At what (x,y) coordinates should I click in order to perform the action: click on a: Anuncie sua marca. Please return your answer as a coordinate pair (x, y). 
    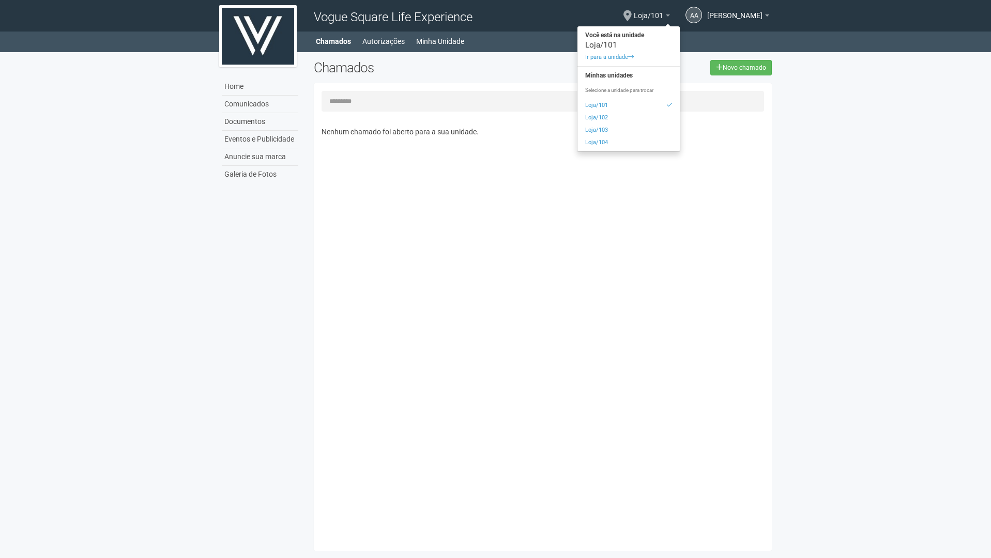
    Looking at the image, I should click on (260, 157).